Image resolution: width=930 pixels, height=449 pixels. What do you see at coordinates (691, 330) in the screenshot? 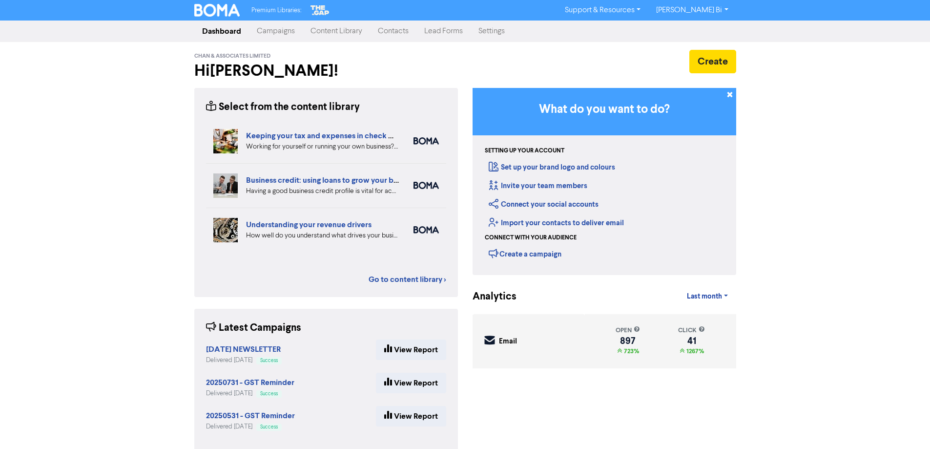
I see `div: click` at bounding box center [691, 330].